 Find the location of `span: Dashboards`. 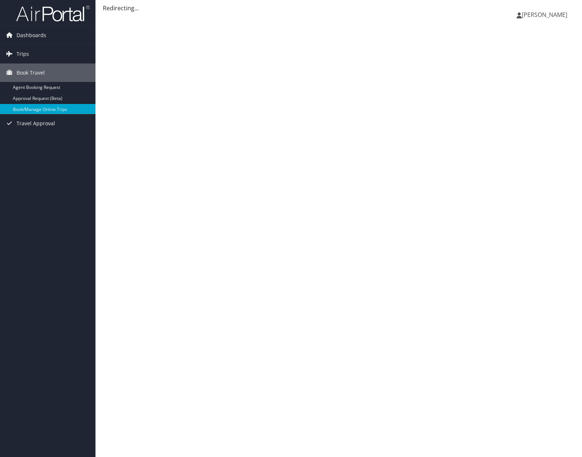

span: Dashboards is located at coordinates (31, 35).